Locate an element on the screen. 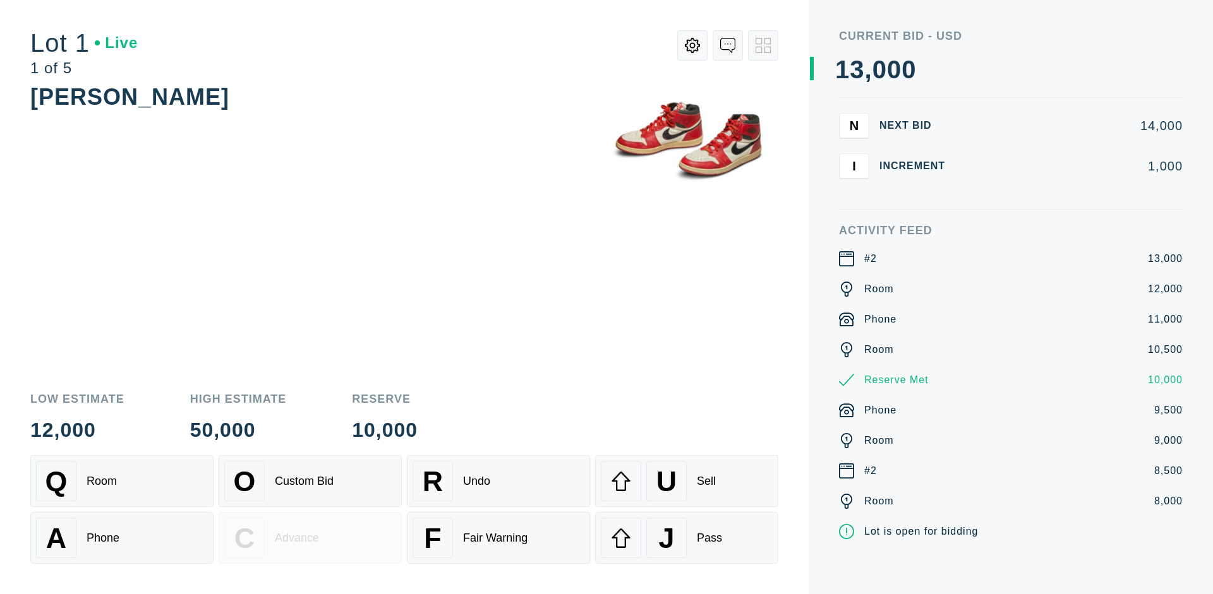 The image size is (1213, 594). div: Advance is located at coordinates (297, 538).